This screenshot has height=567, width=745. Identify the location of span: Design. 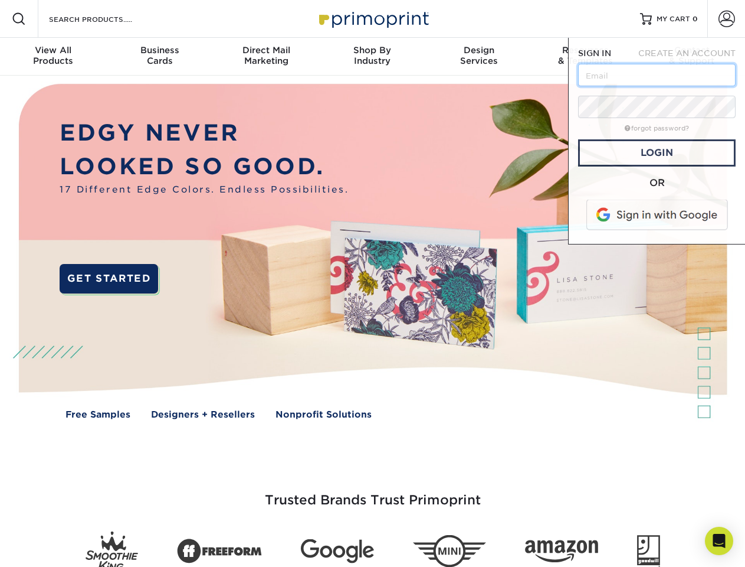
(479, 50).